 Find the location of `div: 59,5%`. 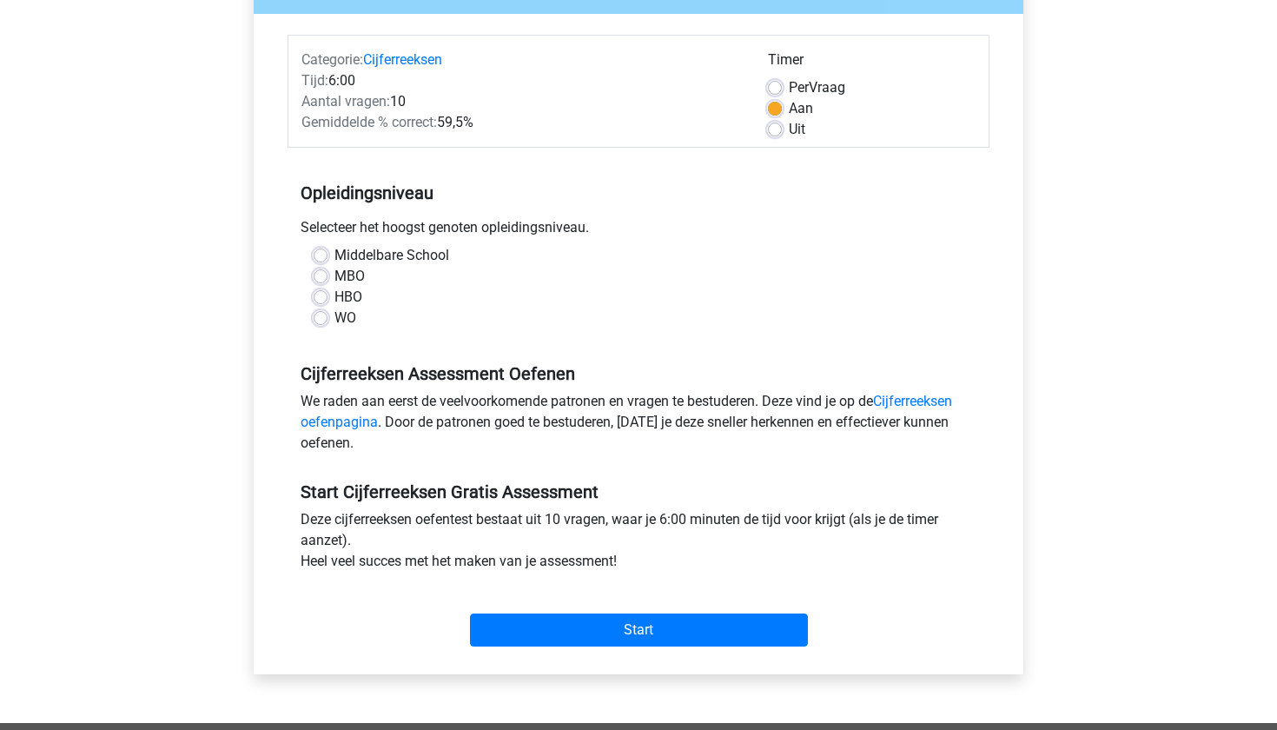

div: 59,5% is located at coordinates (521, 123).